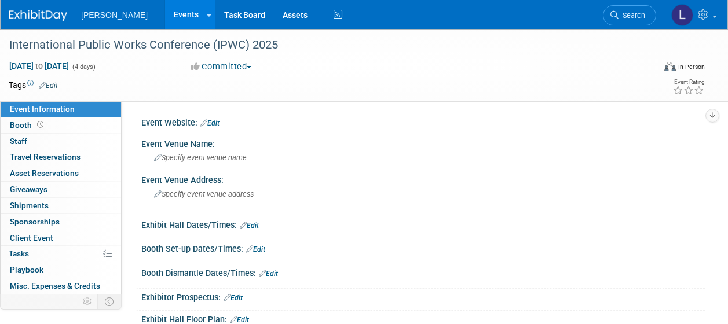 This screenshot has width=728, height=324. I want to click on div: Event Venue Address:, so click(423, 178).